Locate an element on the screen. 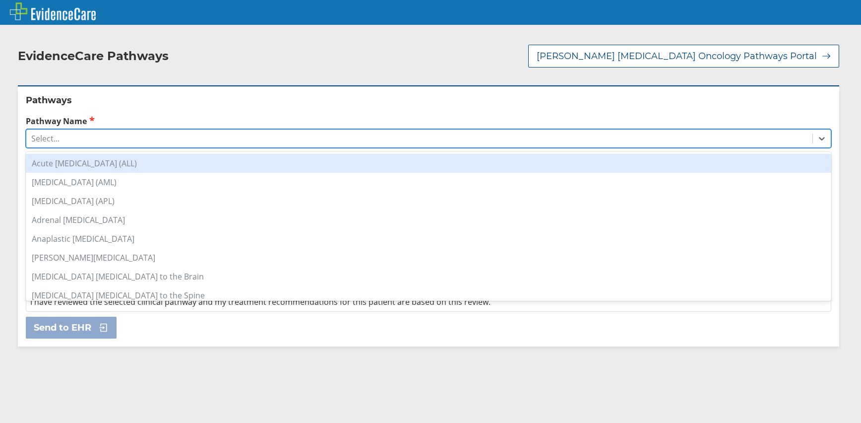  h2: Pathways is located at coordinates (429, 100).